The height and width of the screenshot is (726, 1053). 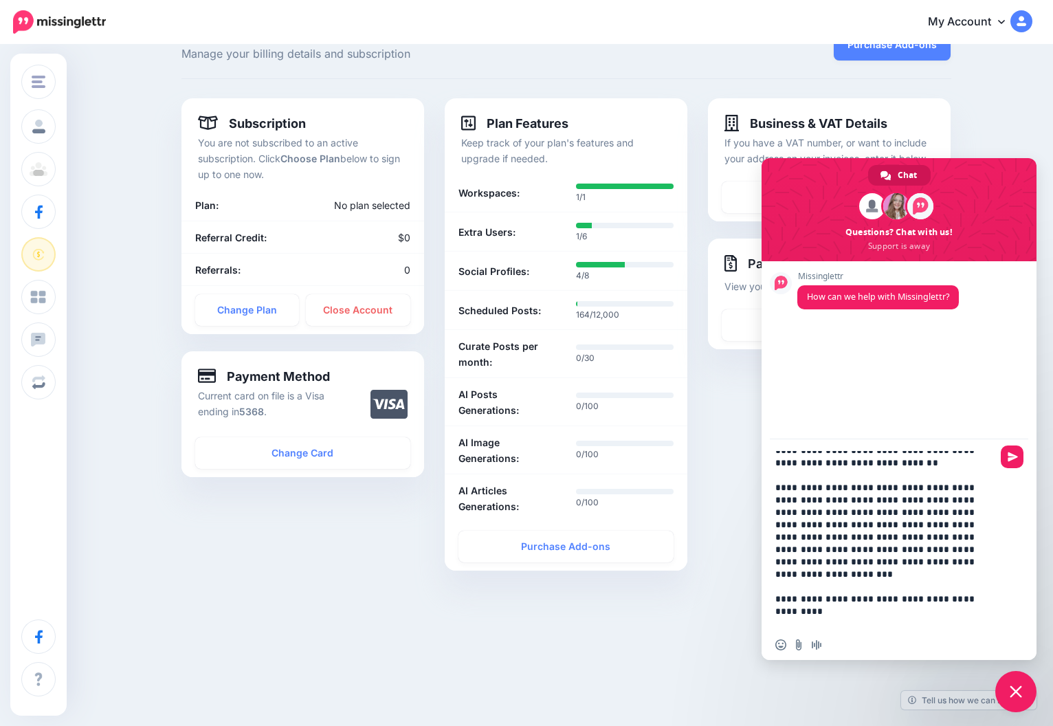 I want to click on a: Change Card, so click(x=302, y=453).